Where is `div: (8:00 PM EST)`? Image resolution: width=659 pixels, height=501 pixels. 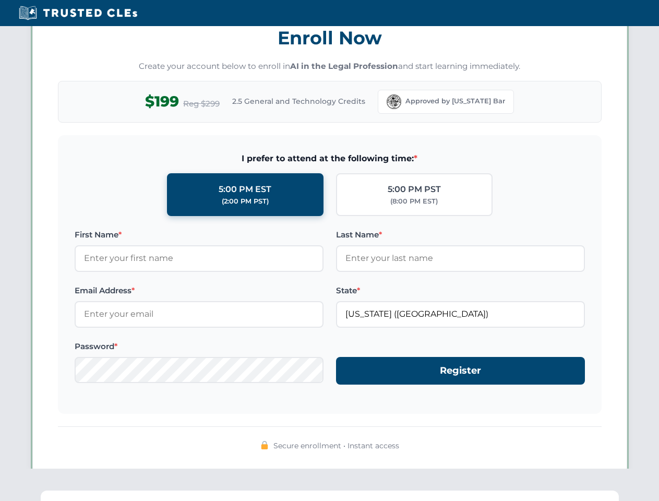 div: (8:00 PM EST) is located at coordinates (414, 201).